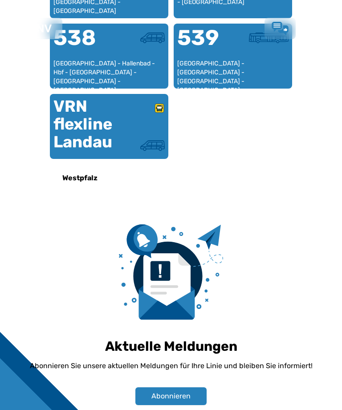 This screenshot has width=342, height=410. What do you see at coordinates (205, 43) in the screenshot?
I see `div: 539` at bounding box center [205, 43].